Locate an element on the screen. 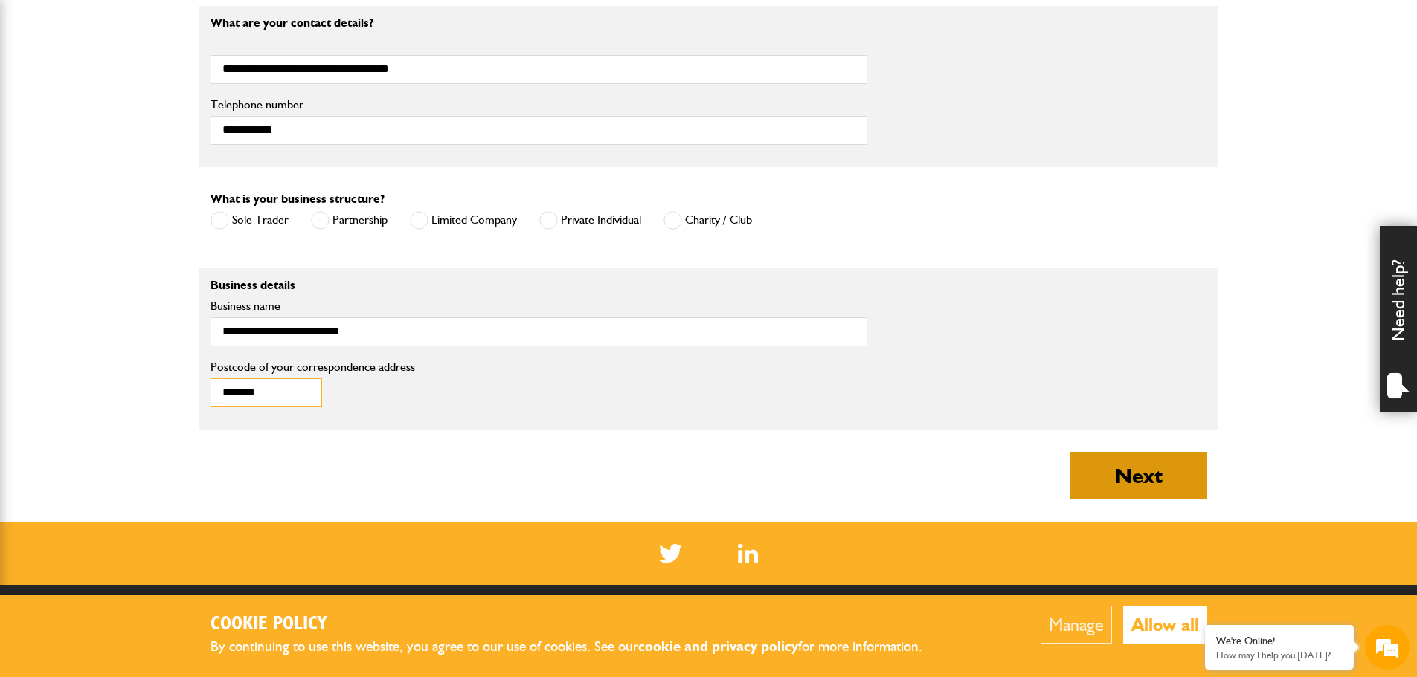  label: Sole Trader is located at coordinates (249, 220).